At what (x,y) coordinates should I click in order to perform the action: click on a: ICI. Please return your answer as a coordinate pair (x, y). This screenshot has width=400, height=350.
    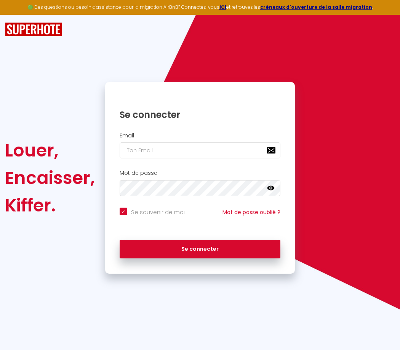
    Looking at the image, I should click on (223, 7).